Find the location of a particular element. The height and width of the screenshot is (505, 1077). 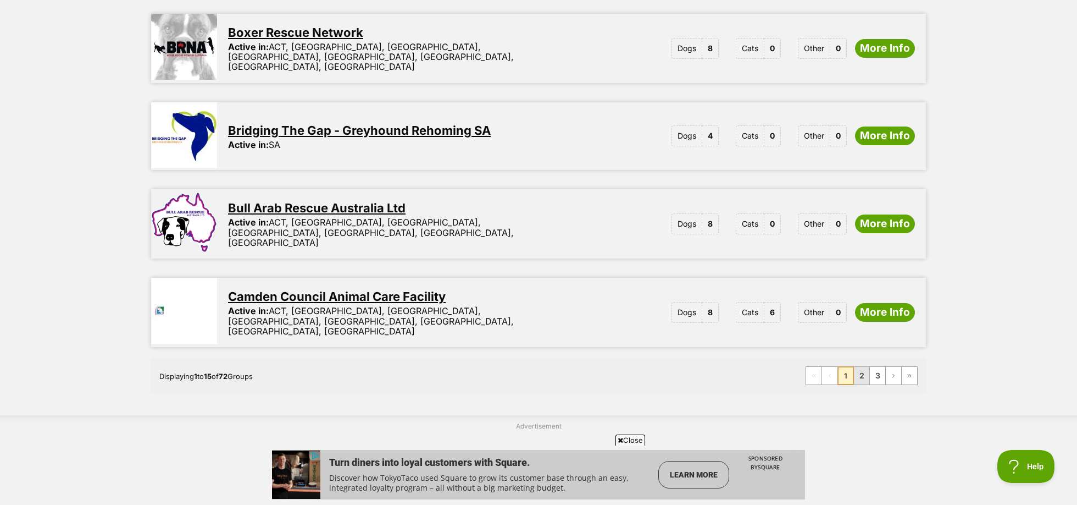

a: Bridging The Gap - Greyhound Rehoming SA is located at coordinates (359, 130).